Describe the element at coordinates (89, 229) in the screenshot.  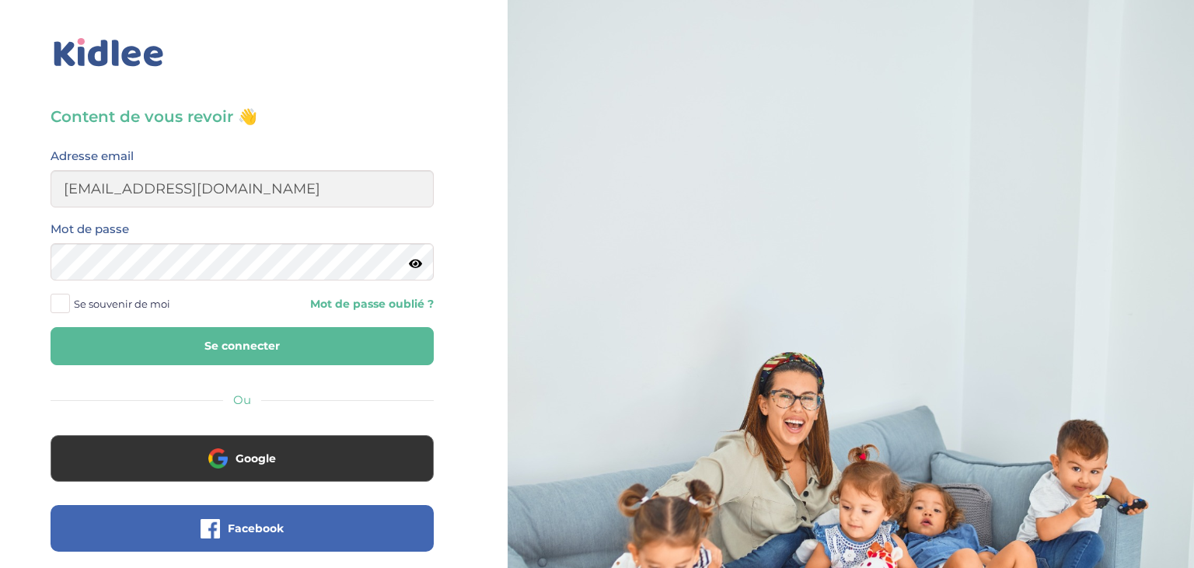
I see `label: Mot de passe` at that location.